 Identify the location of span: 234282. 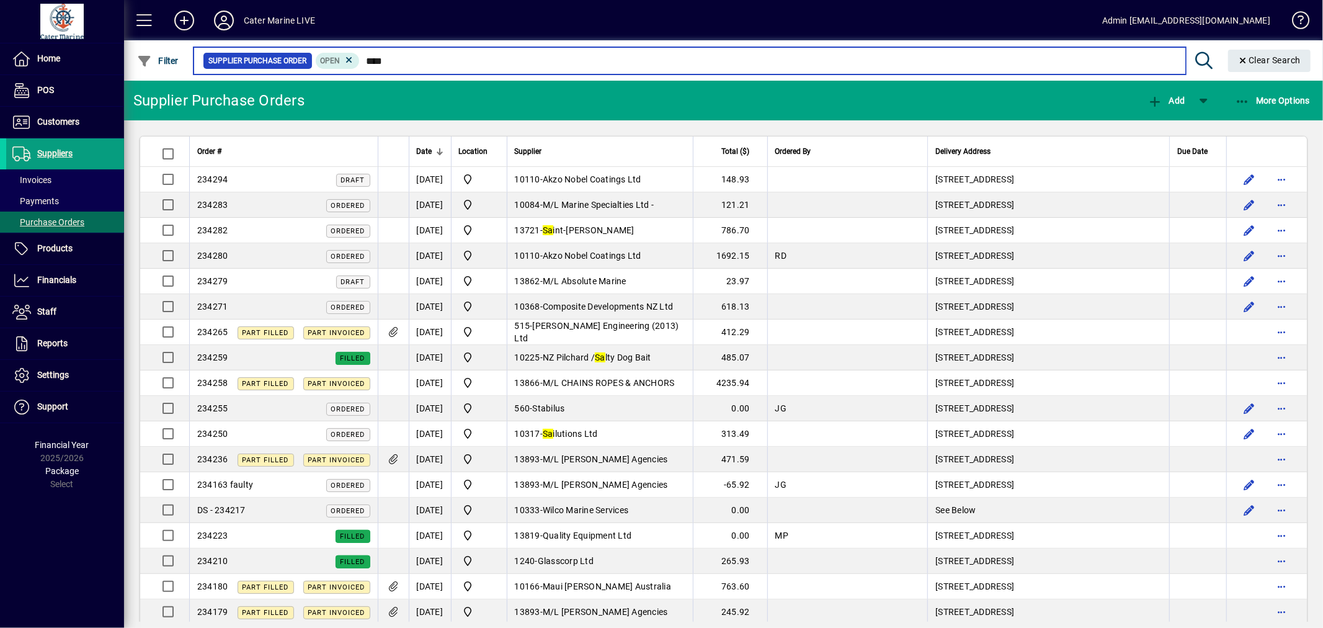
(213, 230).